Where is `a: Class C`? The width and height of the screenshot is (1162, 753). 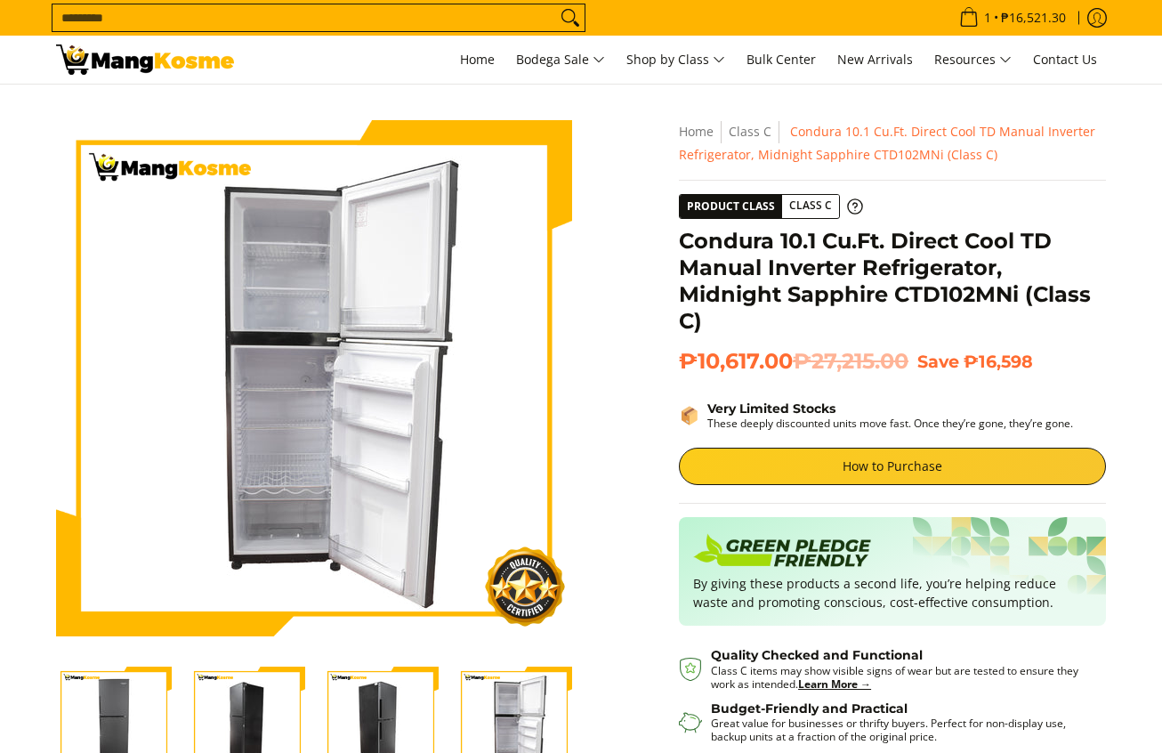
a: Class C is located at coordinates (750, 131).